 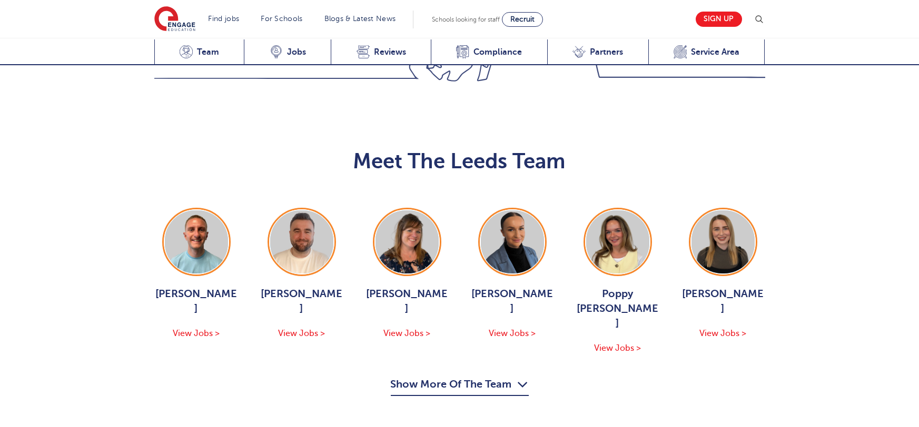 What do you see at coordinates (196, 242) in the screenshot?
I see `img: George Dignam` at bounding box center [196, 242].